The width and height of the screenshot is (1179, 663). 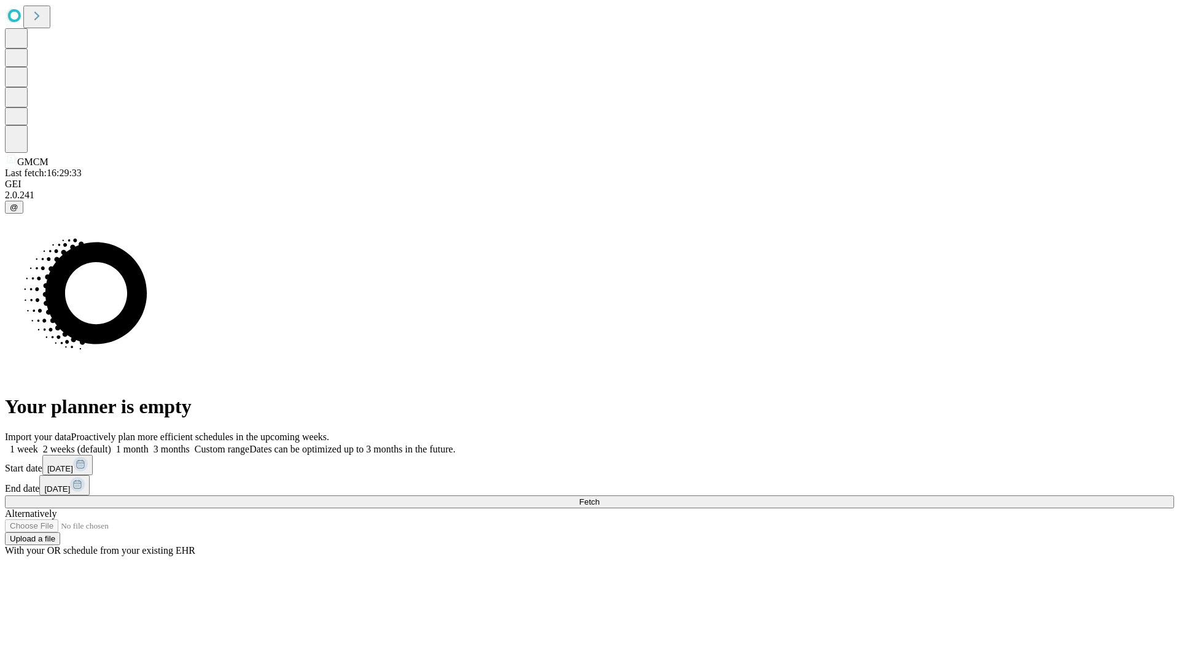 What do you see at coordinates (352, 449) in the screenshot?
I see `span: Dates can be optimized up to 3 months in the future.` at bounding box center [352, 449].